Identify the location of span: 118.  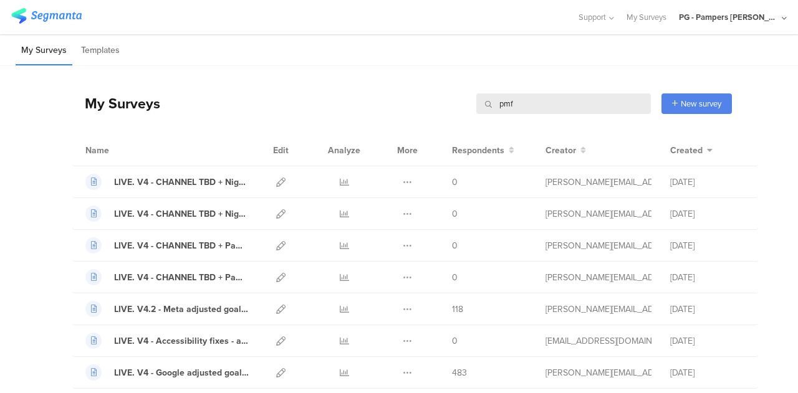
(457, 309).